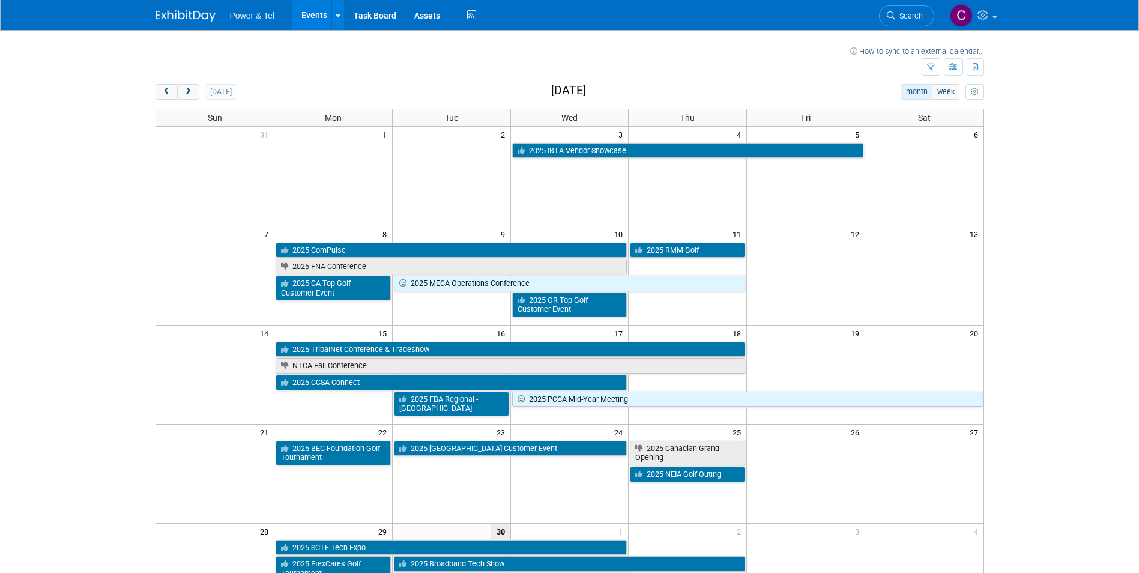 The width and height of the screenshot is (1139, 573). What do you see at coordinates (688, 474) in the screenshot?
I see `a: 2025 NEIA Golf Outing` at bounding box center [688, 474].